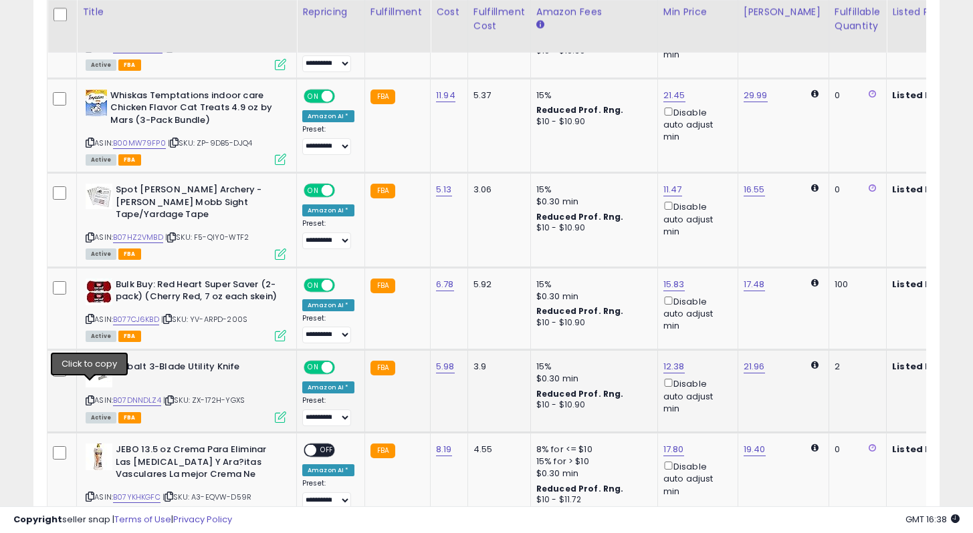  Describe the element at coordinates (99, 374) in the screenshot. I see `img: 41kIYJ66zhL._SL40_.jpg` at that location.